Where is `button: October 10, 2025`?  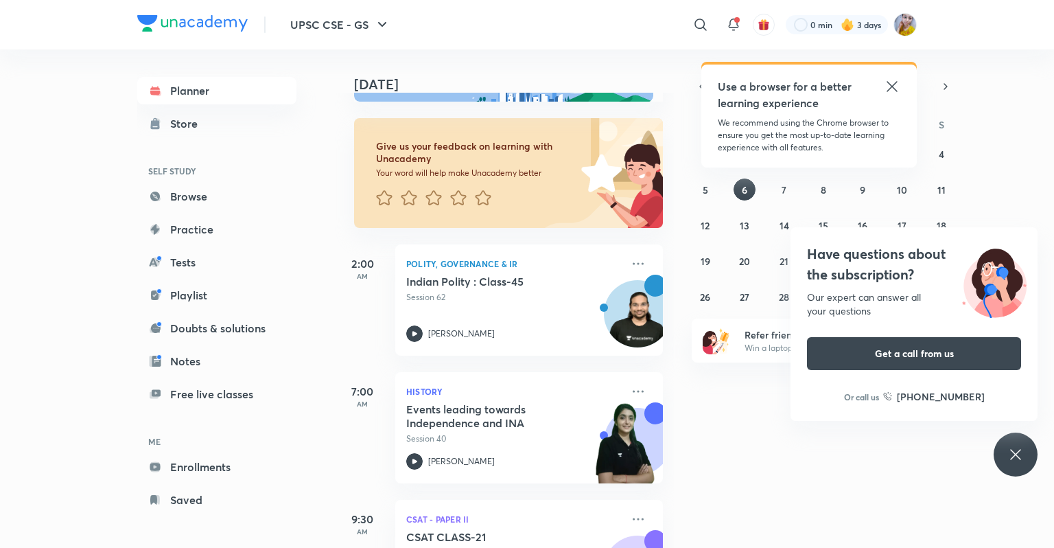
button: October 10, 2025 is located at coordinates (903, 189).